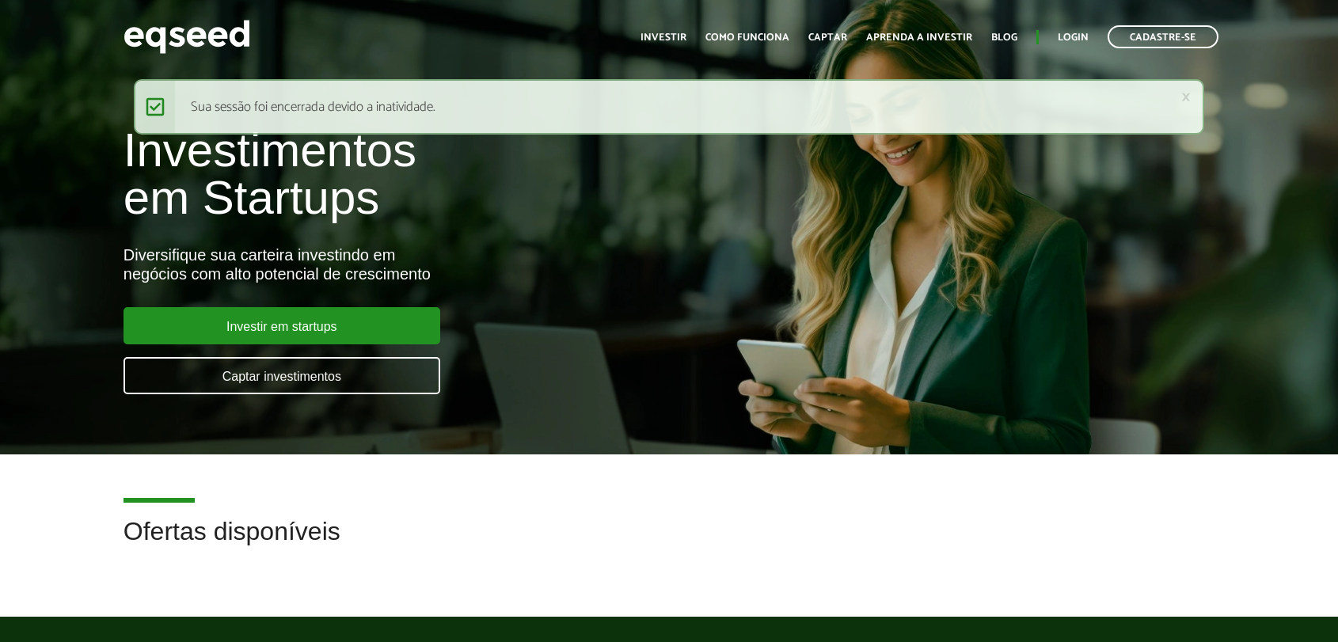 Image resolution: width=1338 pixels, height=642 pixels. Describe the element at coordinates (446, 174) in the screenshot. I see `h1: Investimentos em Startups` at that location.